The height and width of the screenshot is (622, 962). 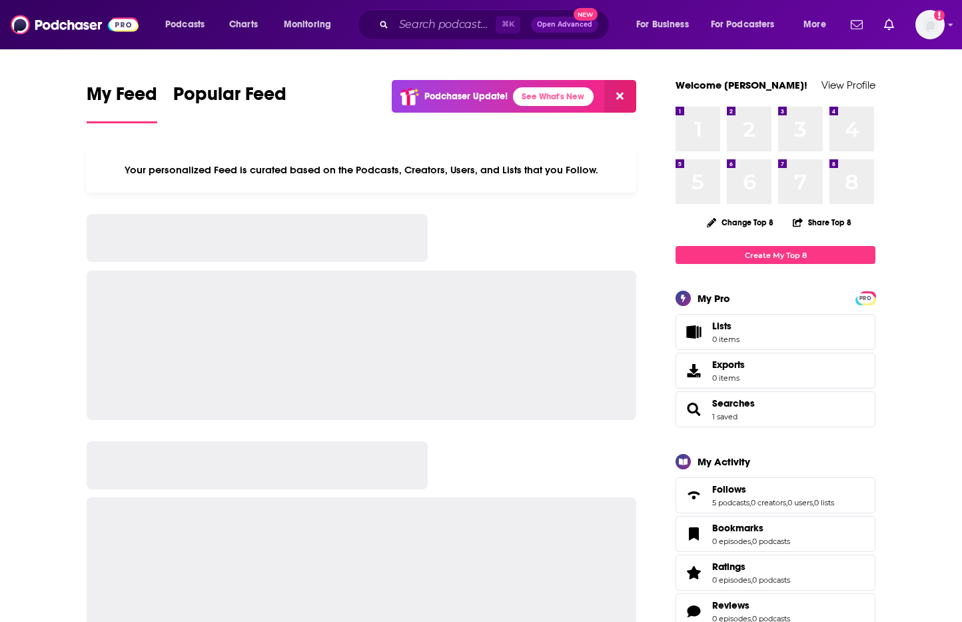 What do you see at coordinates (565, 25) in the screenshot?
I see `span: Open Advanced` at bounding box center [565, 25].